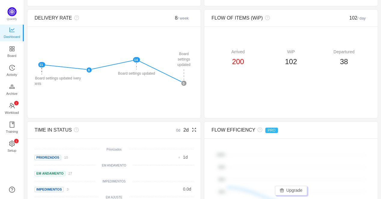  Describe the element at coordinates (16, 141) in the screenshot. I see `p: 1` at that location.